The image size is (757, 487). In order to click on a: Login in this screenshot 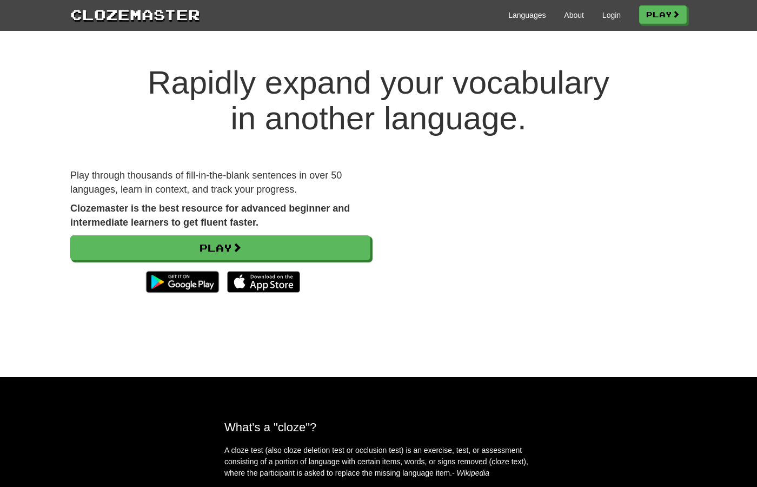, I will do `click(612, 15)`.